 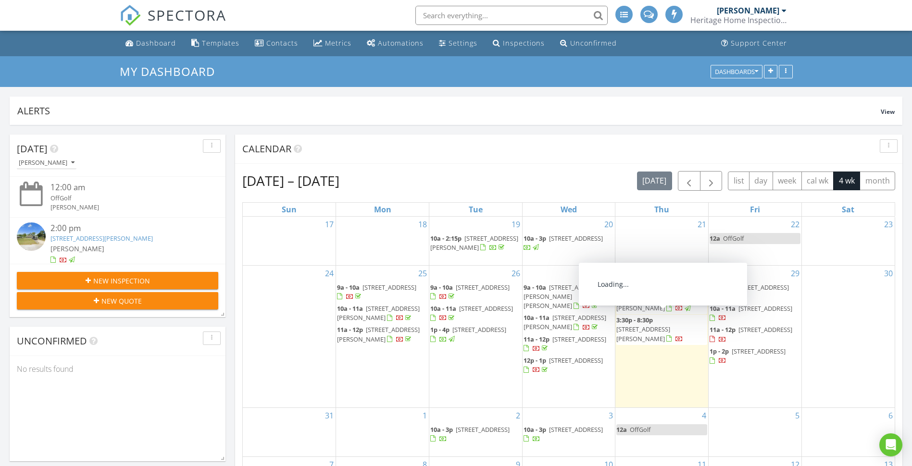 I want to click on td: Go to August 20, 2025, so click(x=569, y=241).